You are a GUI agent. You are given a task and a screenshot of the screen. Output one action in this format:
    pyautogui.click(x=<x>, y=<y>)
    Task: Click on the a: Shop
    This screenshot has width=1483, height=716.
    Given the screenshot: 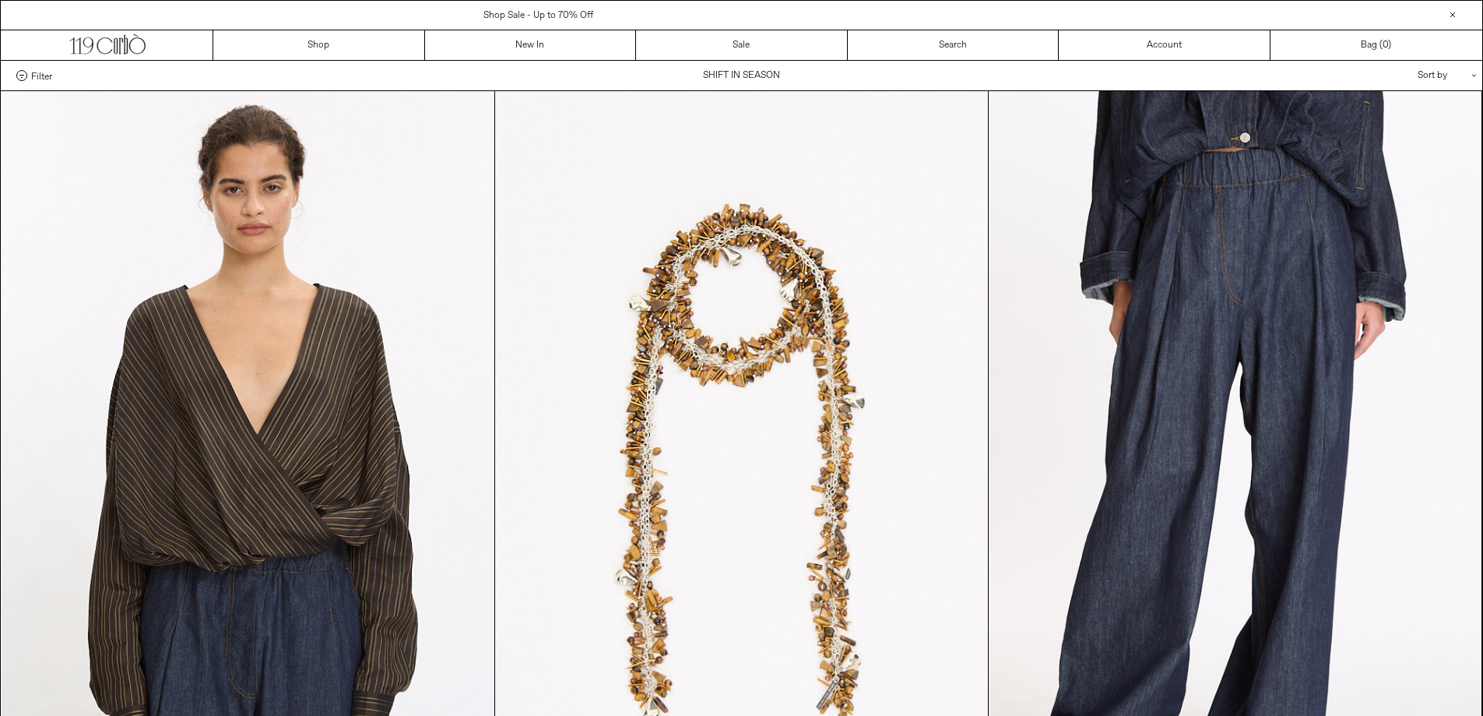 What is the action you would take?
    pyautogui.click(x=319, y=45)
    